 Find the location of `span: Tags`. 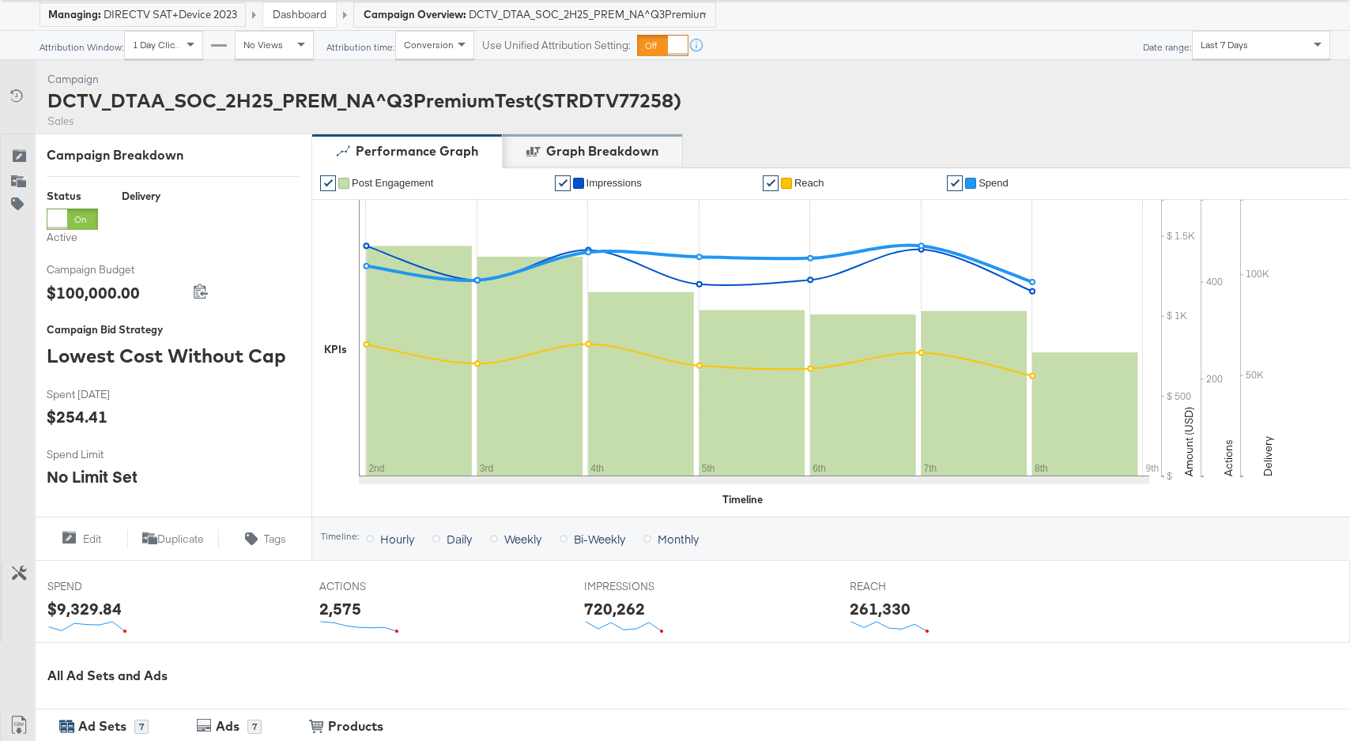

span: Tags is located at coordinates (275, 539).